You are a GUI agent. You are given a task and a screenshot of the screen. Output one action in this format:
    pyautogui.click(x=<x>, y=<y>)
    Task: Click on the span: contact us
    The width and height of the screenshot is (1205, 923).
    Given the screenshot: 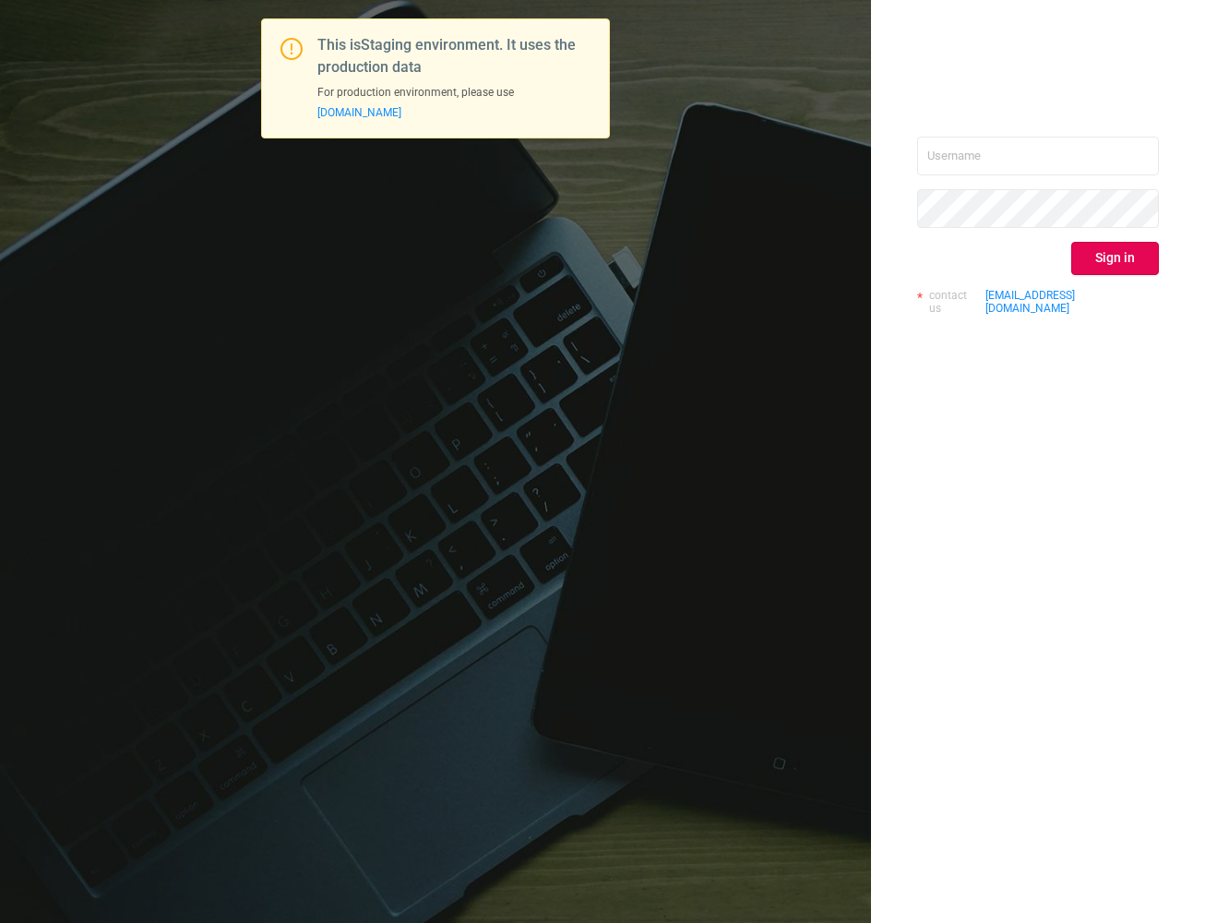 What is the action you would take?
    pyautogui.click(x=955, y=302)
    